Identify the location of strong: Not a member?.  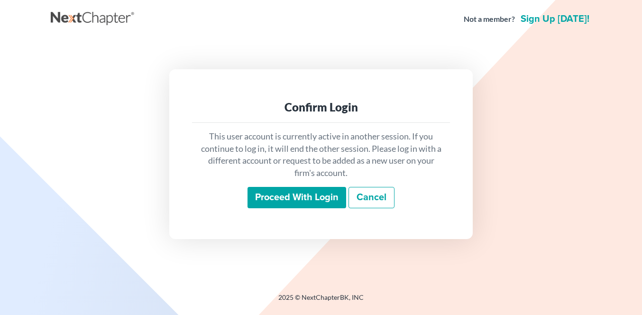
(489, 19).